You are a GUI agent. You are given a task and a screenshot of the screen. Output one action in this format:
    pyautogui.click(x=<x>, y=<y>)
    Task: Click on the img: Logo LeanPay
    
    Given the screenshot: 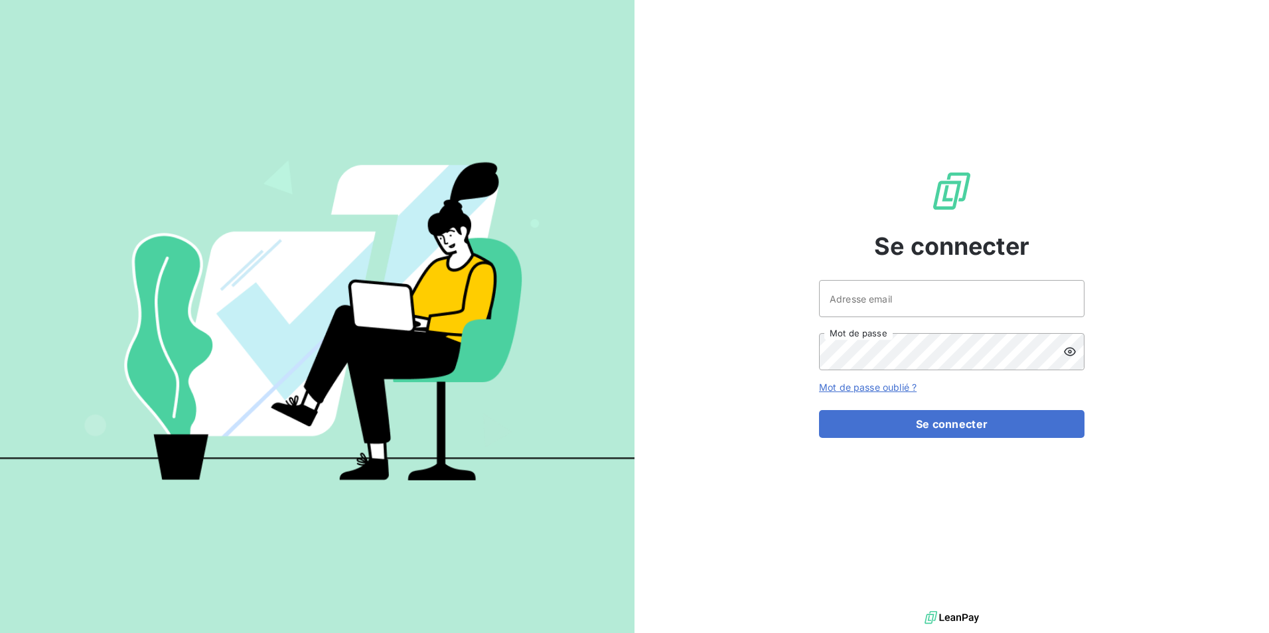 What is the action you would take?
    pyautogui.click(x=952, y=191)
    